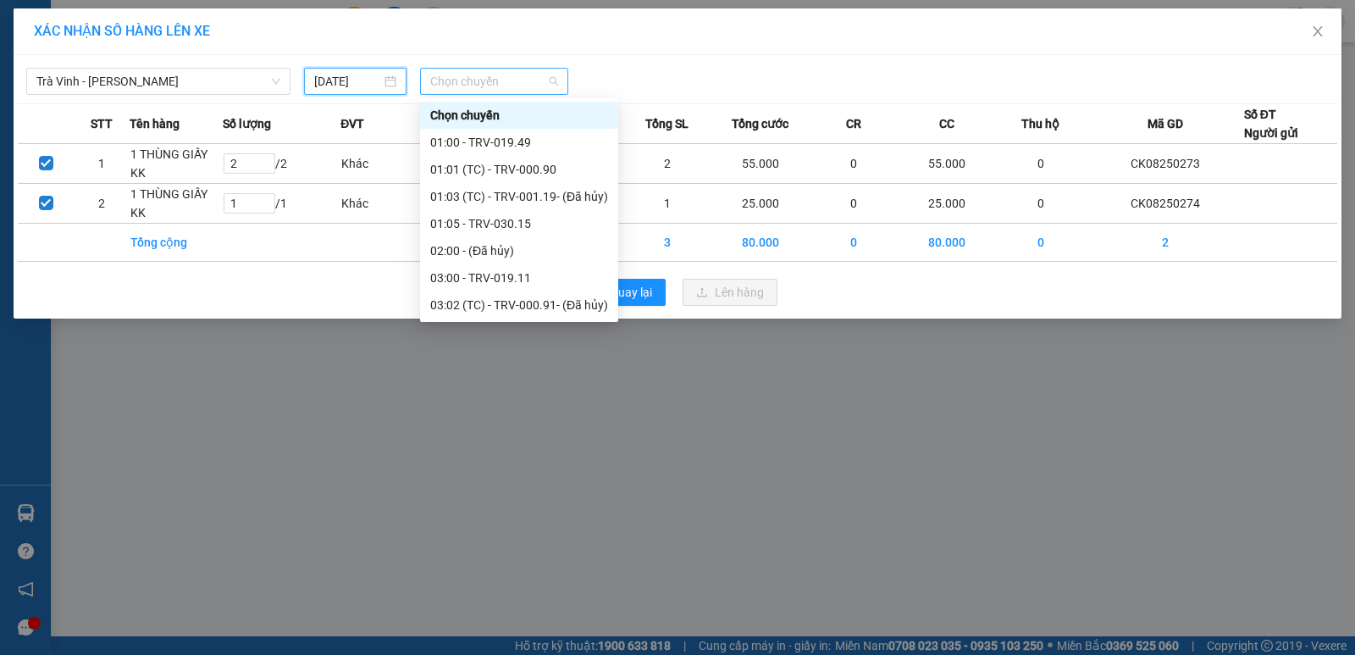 The height and width of the screenshot is (655, 1355). I want to click on span: ĐVT, so click(352, 124).